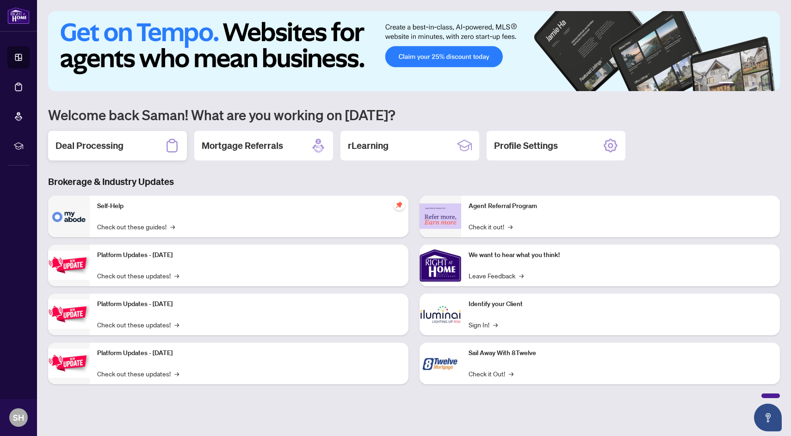 Image resolution: width=791 pixels, height=436 pixels. I want to click on a: Check it Out!→, so click(491, 374).